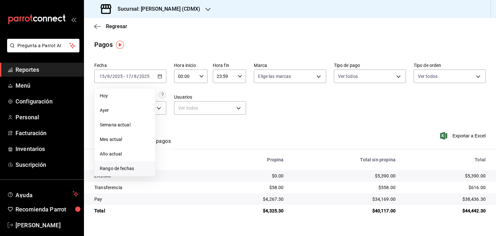  What do you see at coordinates (47, 209) in the screenshot?
I see `span: Recomienda Parrot` at bounding box center [47, 209].